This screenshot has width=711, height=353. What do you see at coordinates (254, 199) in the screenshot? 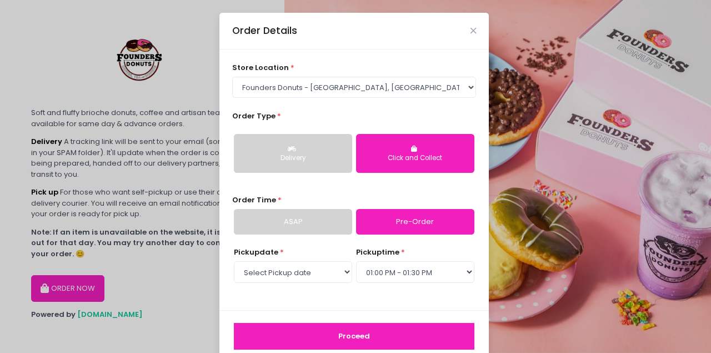
I see `span: Order Time` at bounding box center [254, 199].